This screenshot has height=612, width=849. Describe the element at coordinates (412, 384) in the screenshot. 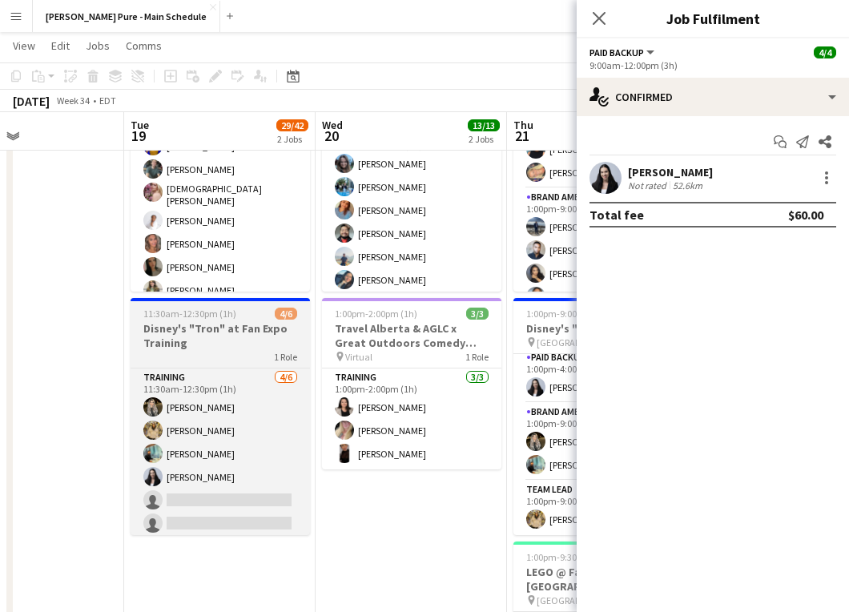

I see `div: 1:00pm-2:00pm (1h)3/3Travel Alberta & AGLC x Great Outdoors Comedy Festival Training Virtual1 Rol...` at that location.